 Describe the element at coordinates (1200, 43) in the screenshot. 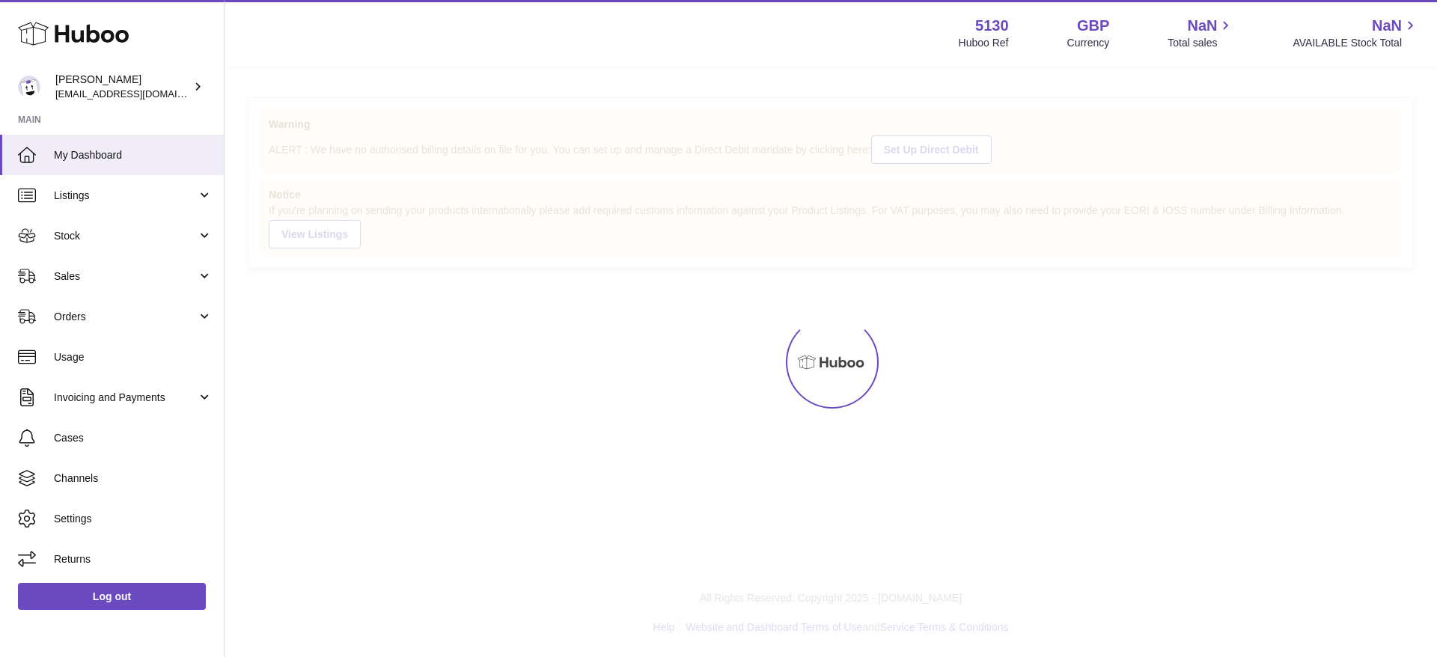

I see `span: Total sales` at that location.